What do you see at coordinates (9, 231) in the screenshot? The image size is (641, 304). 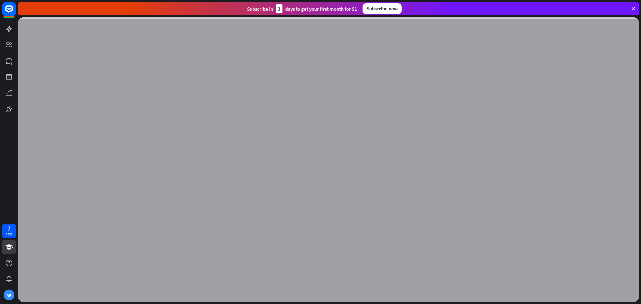 I see `a: 7 days` at bounding box center [9, 231].